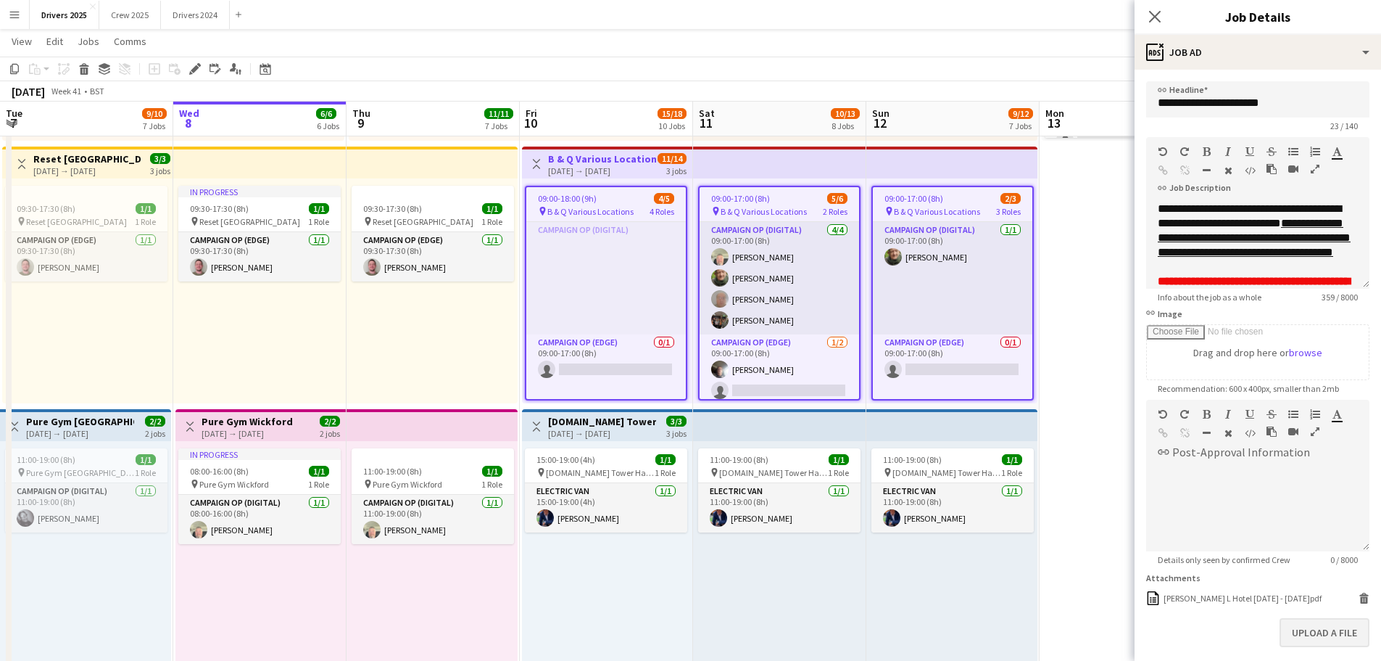 Image resolution: width=1381 pixels, height=661 pixels. Describe the element at coordinates (664, 198) in the screenshot. I see `span: 4/5` at that location.